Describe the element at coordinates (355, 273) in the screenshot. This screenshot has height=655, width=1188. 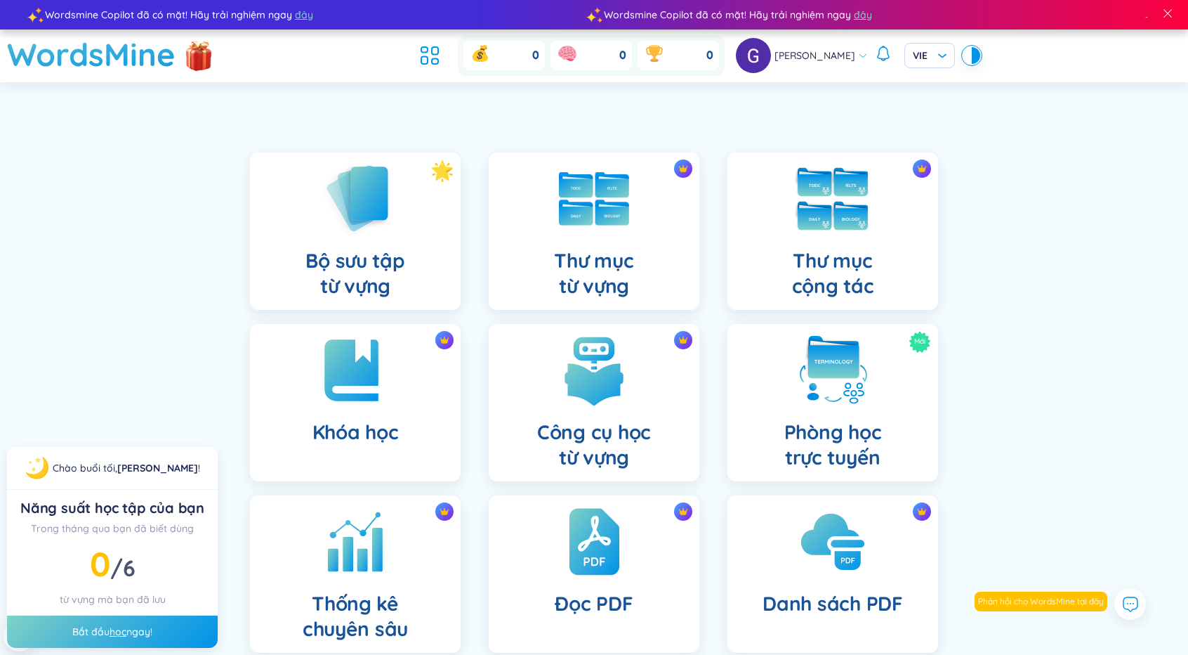
I see `h4: Bộ sưu tập từ vựng` at that location.